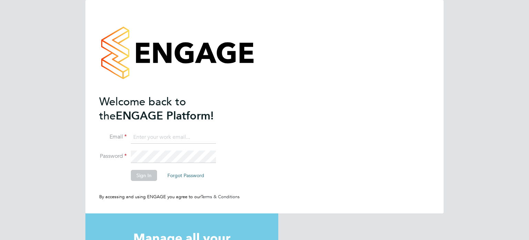  I want to click on a: Terms & Conditions, so click(220, 196).